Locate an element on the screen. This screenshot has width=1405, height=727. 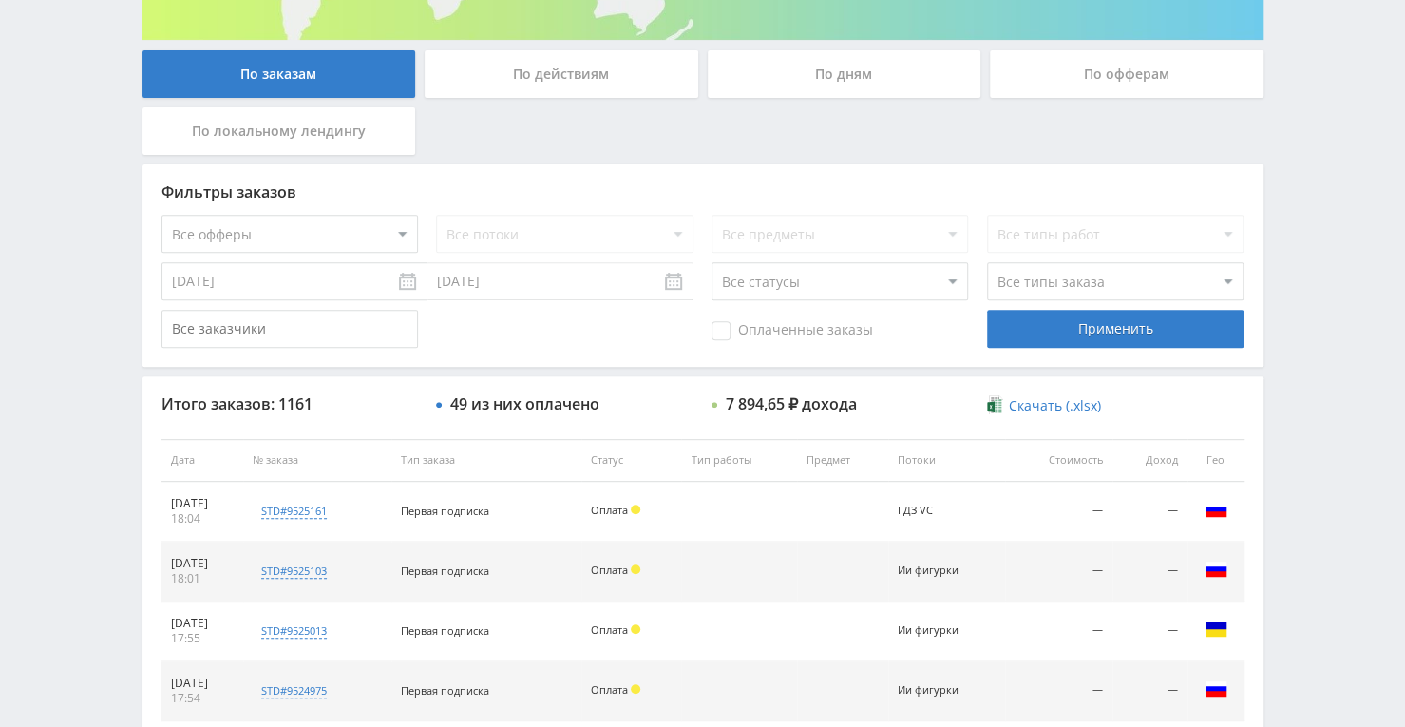
th: Статус is located at coordinates (631, 460).